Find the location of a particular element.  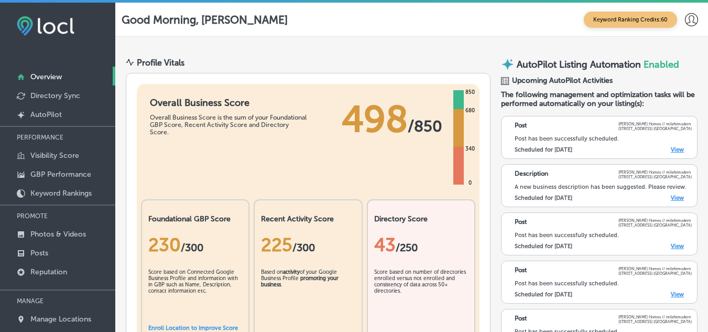

p: Directory Sync is located at coordinates (55, 95).